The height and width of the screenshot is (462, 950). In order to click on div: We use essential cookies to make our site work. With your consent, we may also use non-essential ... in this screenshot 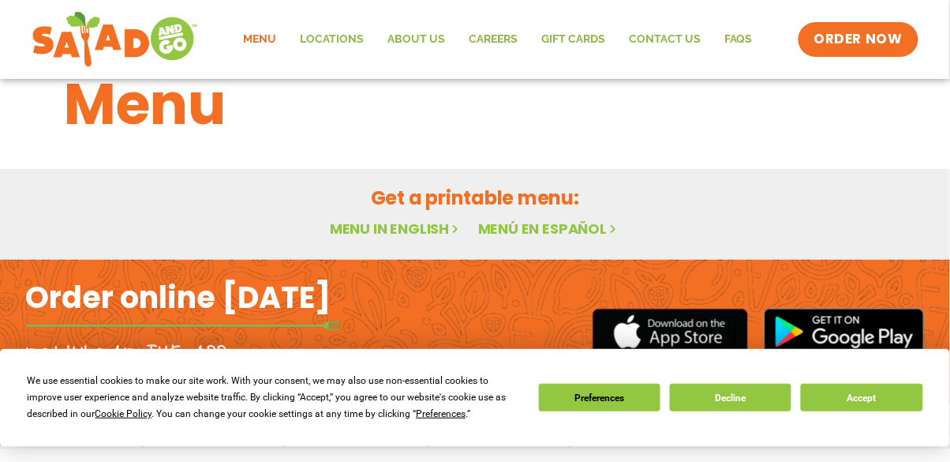, I will do `click(273, 397)`.